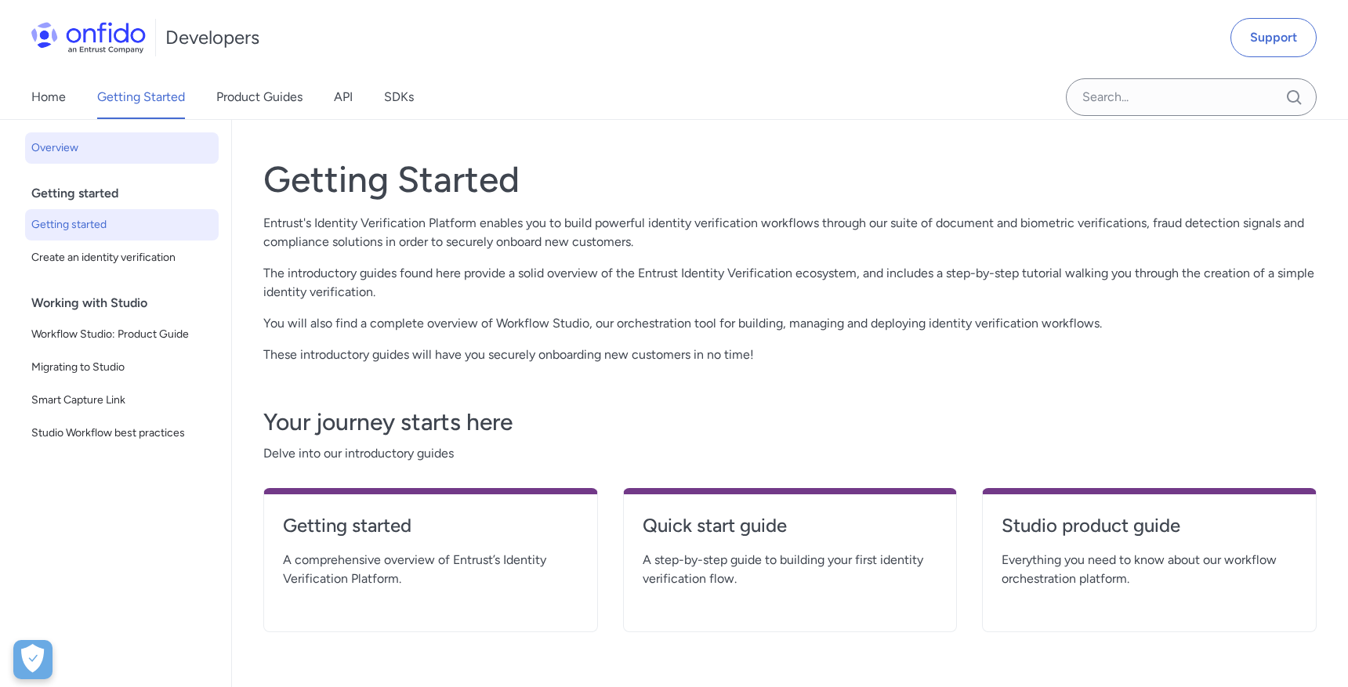 Image resolution: width=1348 pixels, height=687 pixels. Describe the element at coordinates (1191, 97) in the screenshot. I see `input: Onfido search input field` at that location.